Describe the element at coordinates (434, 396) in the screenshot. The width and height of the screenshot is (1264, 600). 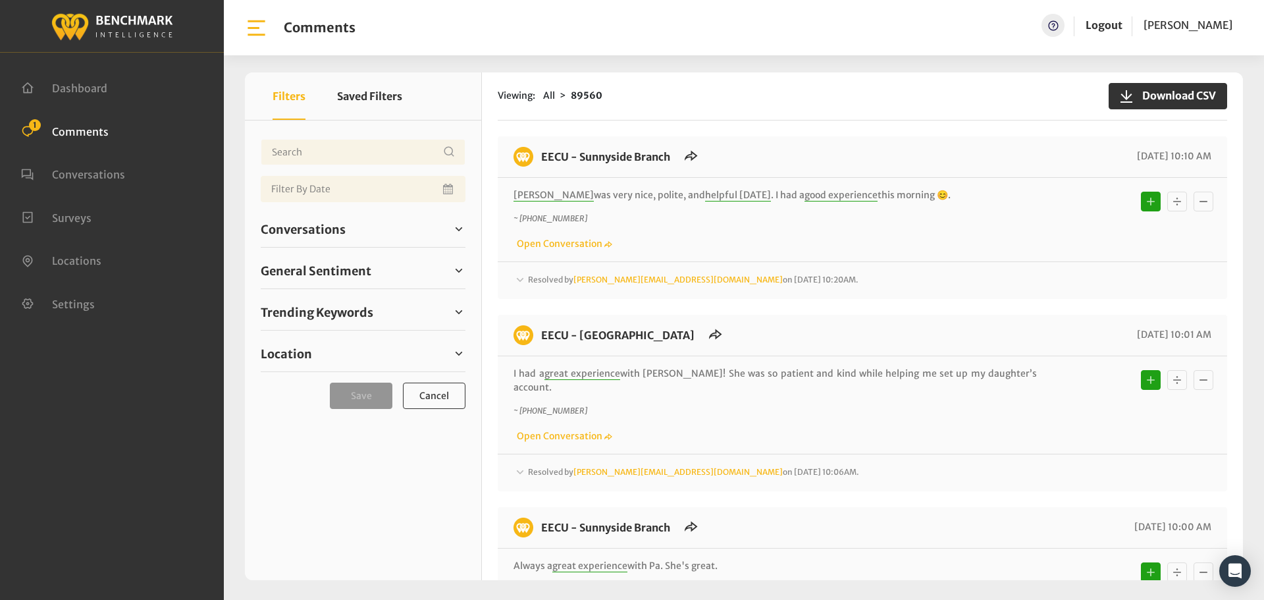
I see `button: Cancel` at that location.